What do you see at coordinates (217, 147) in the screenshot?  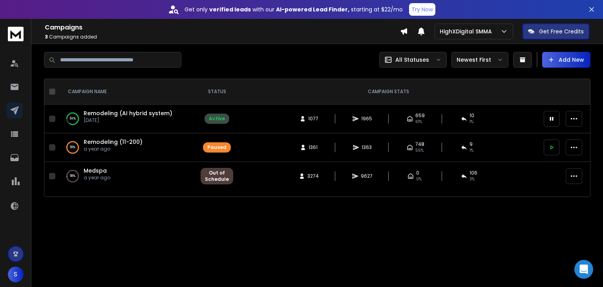 I see `div: Paused` at bounding box center [217, 147].